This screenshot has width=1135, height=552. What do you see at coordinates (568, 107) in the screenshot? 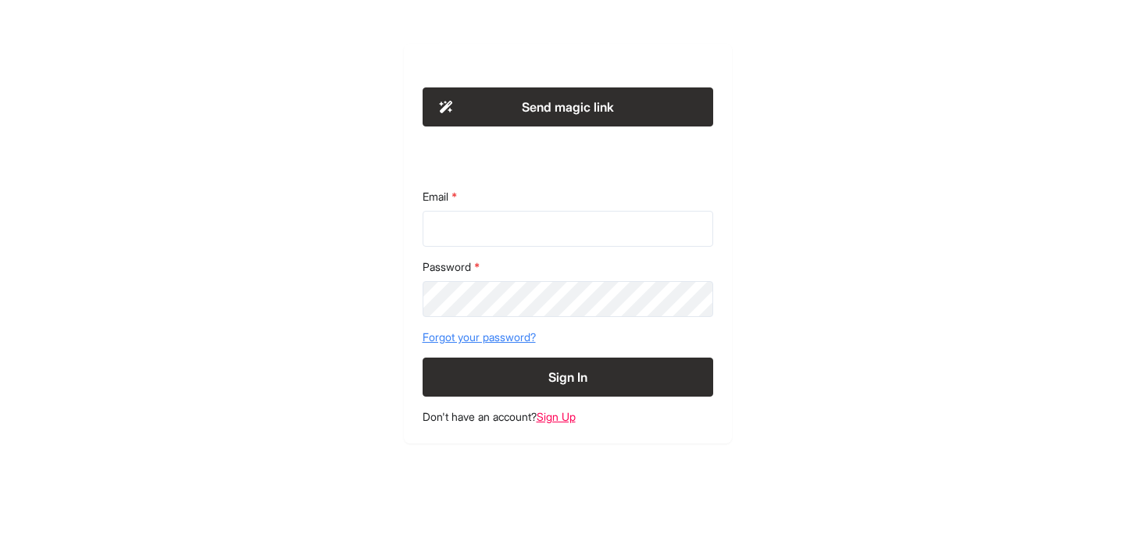
I see `button: Send magic link` at bounding box center [568, 107].